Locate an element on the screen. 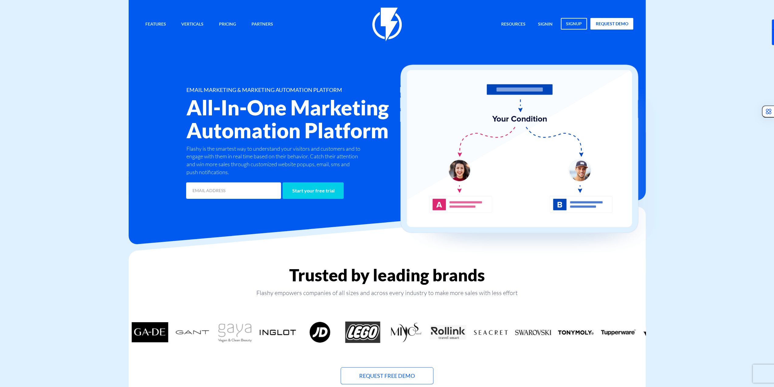  h2: Trusted by leading brands is located at coordinates (387, 275).